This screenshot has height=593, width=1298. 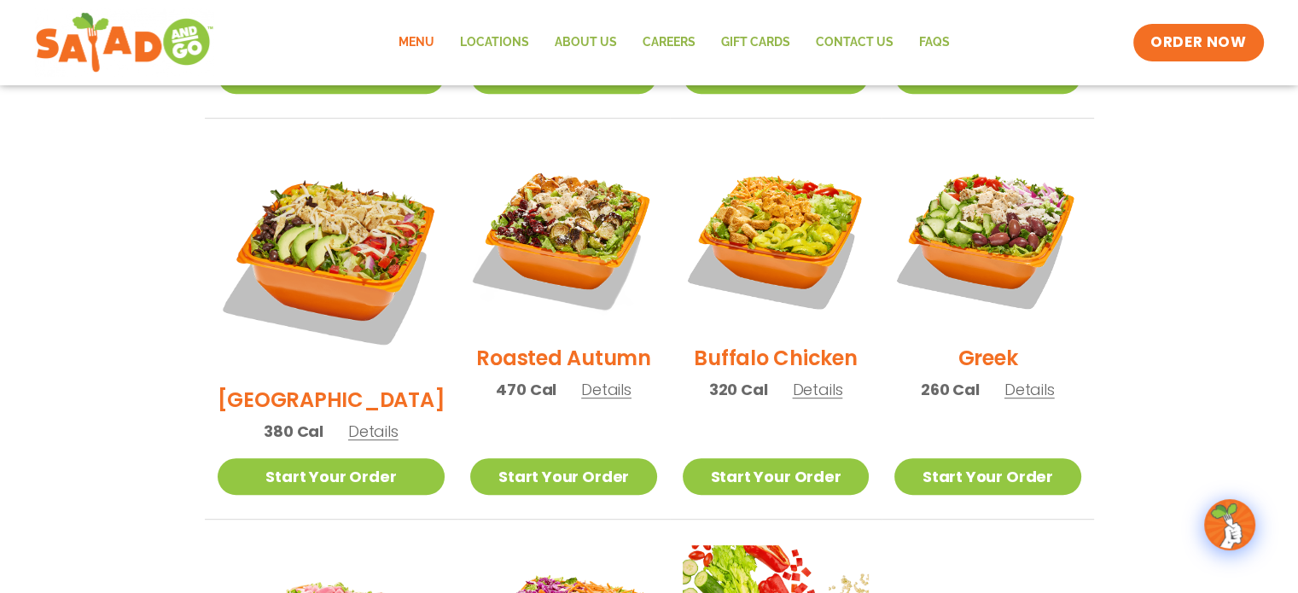 I want to click on img: wpChatIcon, so click(x=1230, y=525).